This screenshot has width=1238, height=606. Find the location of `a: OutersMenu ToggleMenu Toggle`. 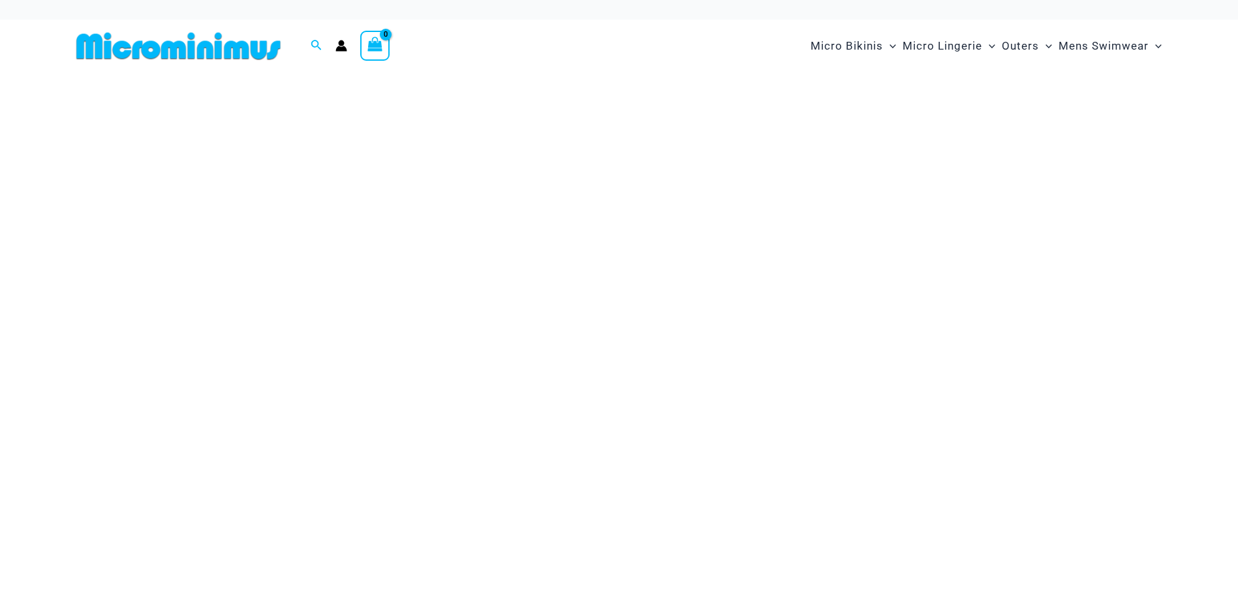

a: OutersMenu ToggleMenu Toggle is located at coordinates (1027, 46).